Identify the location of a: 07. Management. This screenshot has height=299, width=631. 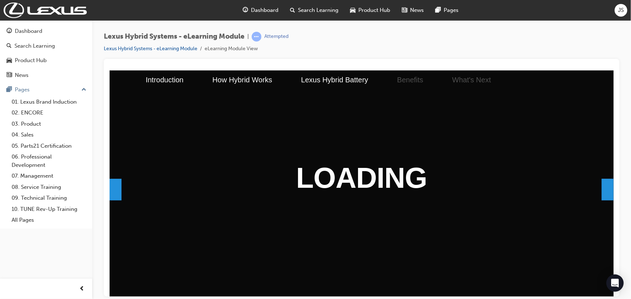
(49, 176).